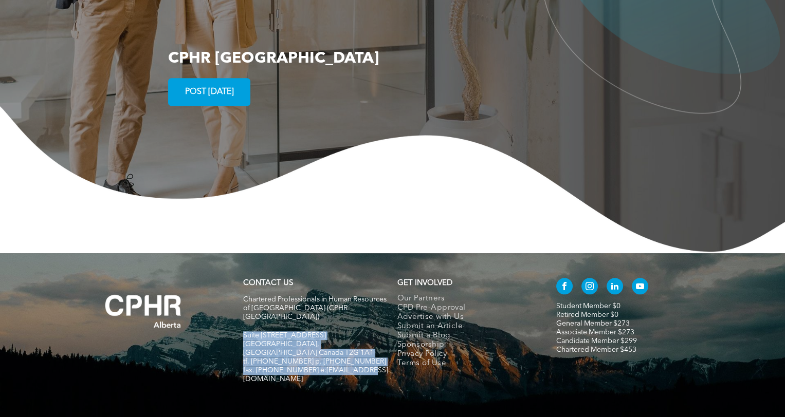 The width and height of the screenshot is (785, 417). Describe the element at coordinates (587, 315) in the screenshot. I see `a: Retired Member $0` at that location.